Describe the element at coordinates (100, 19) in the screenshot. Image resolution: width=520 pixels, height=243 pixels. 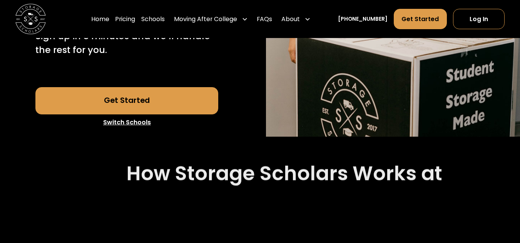
I see `a: Home` at that location.